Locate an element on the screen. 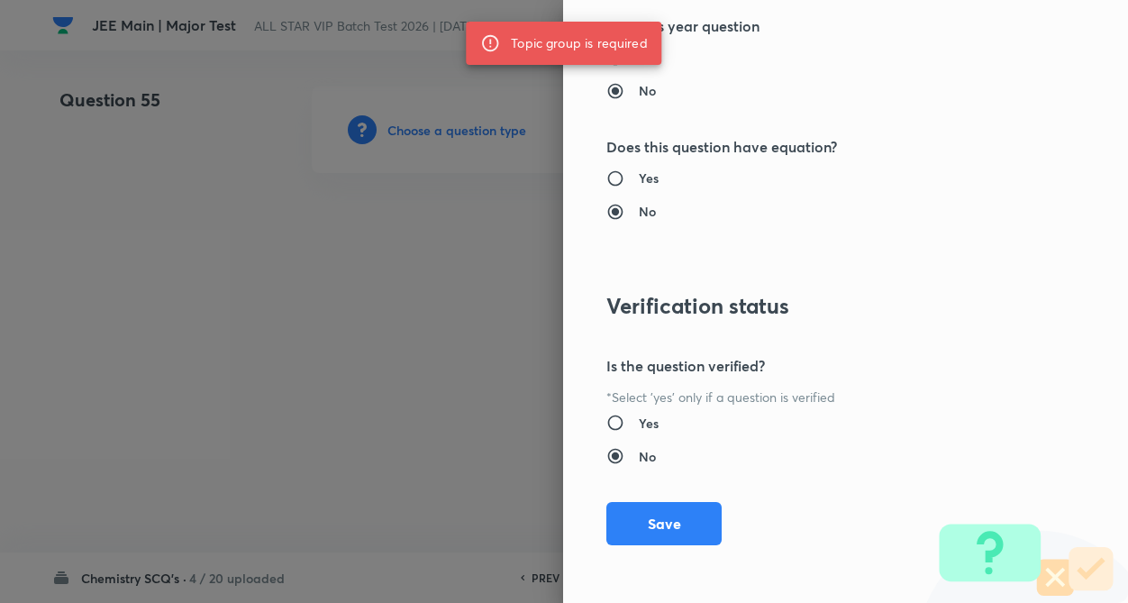 Image resolution: width=1128 pixels, height=603 pixels. h5: Previous year question is located at coordinates (816, 26).